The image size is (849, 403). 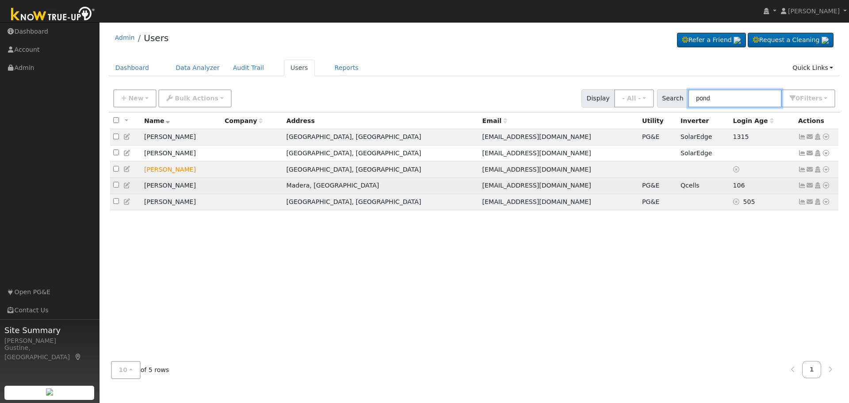 What do you see at coordinates (810, 185) in the screenshot?
I see `a: lpond0240@sbcglobal.net` at bounding box center [810, 185].